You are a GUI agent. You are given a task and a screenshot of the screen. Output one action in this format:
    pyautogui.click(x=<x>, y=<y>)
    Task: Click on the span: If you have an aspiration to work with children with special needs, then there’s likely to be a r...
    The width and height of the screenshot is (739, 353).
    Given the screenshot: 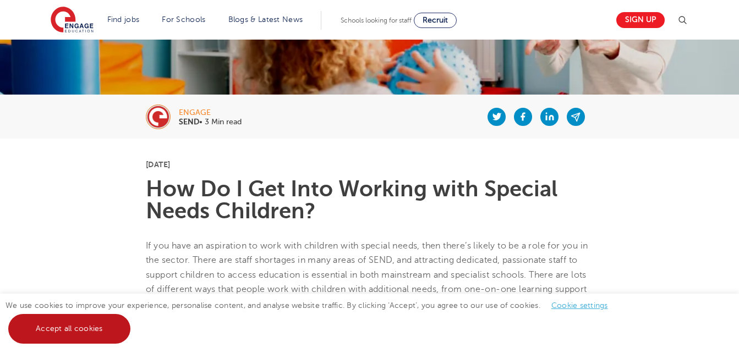 What is the action you would take?
    pyautogui.click(x=367, y=290)
    